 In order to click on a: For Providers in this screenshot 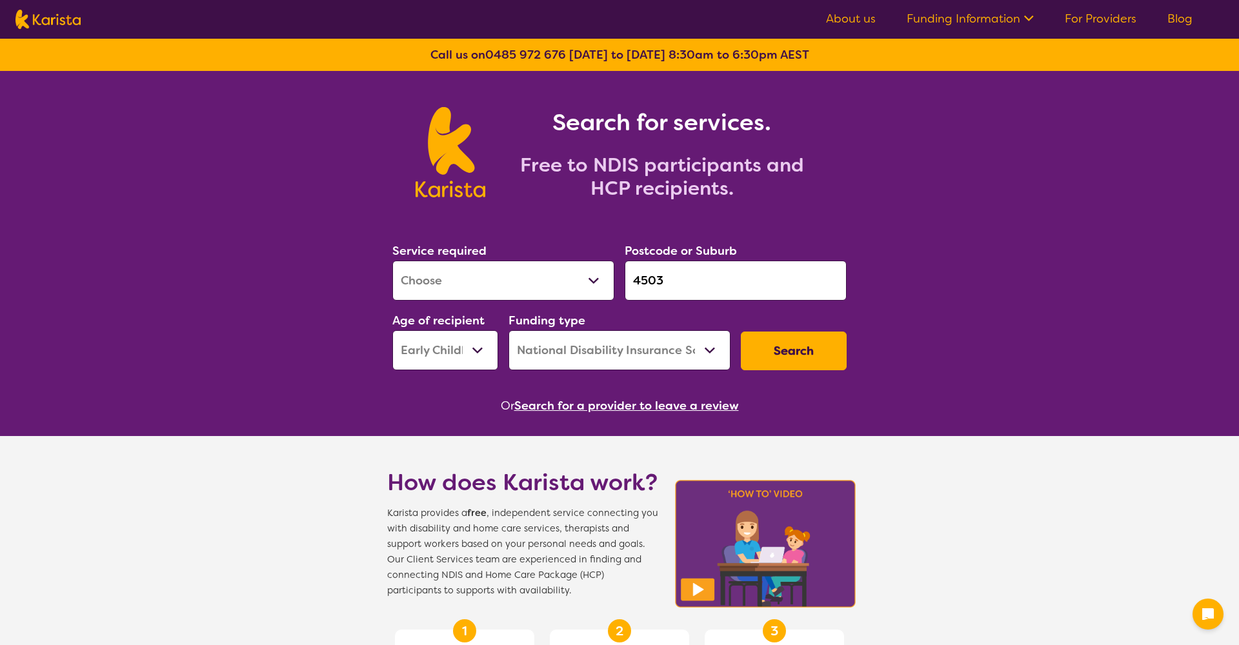, I will do `click(1100, 19)`.